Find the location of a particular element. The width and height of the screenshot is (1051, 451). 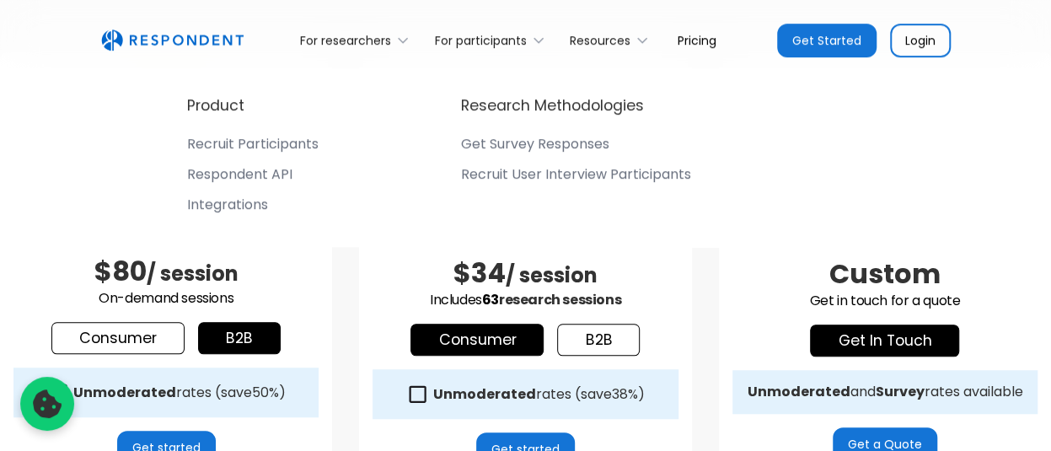

a: Recruit User Interview Participants is located at coordinates (575, 178).